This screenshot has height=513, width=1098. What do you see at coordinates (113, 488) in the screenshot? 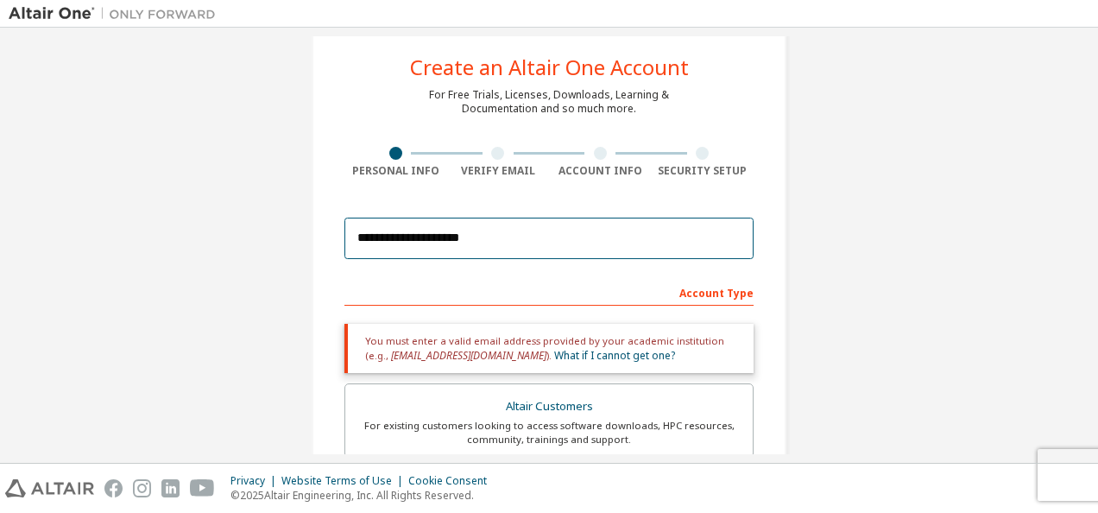
I see `img: facebook.svg` at bounding box center [113, 488].